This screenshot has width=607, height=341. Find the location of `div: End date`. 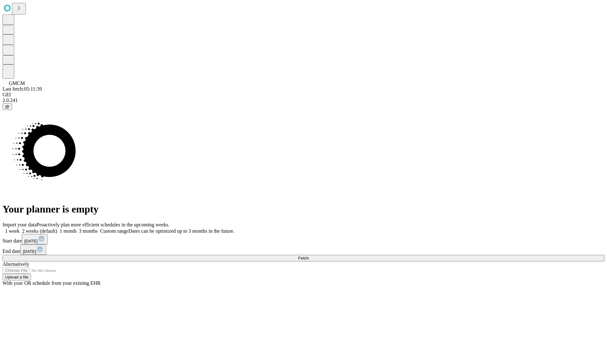

div: End date is located at coordinates (303, 250).